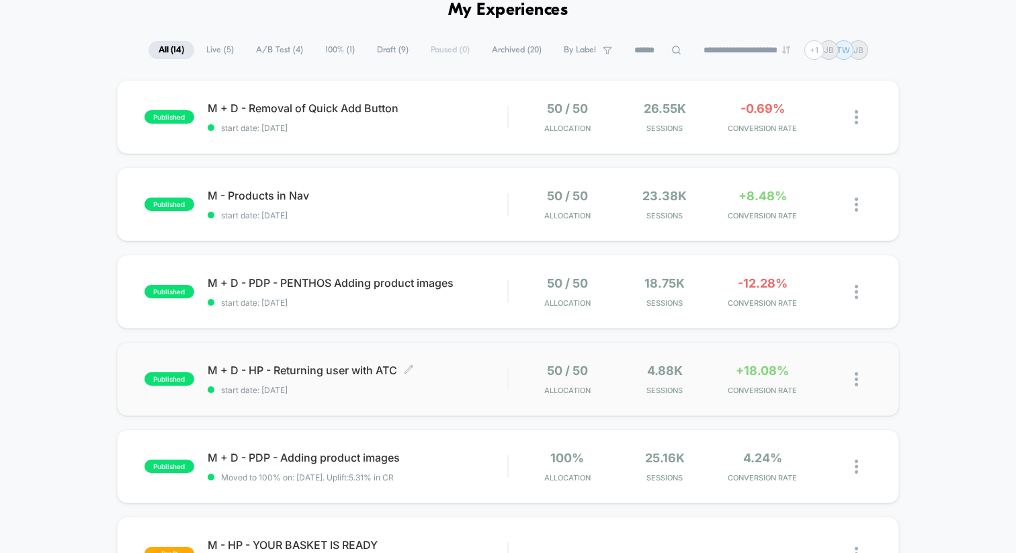  What do you see at coordinates (763, 195) in the screenshot?
I see `span: +8.48%` at bounding box center [763, 195].